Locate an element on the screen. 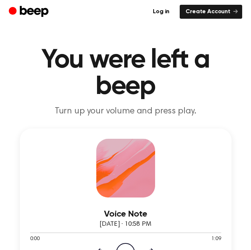 This screenshot has width=251, height=250. h1: You were left a beep is located at coordinates (125, 73).